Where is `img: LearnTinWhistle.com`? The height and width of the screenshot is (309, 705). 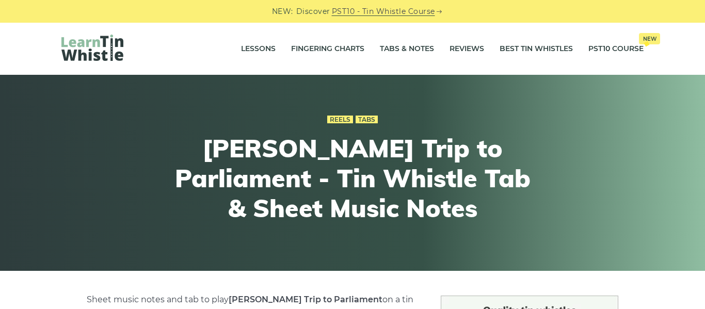 img: LearnTinWhistle.com is located at coordinates (92, 47).